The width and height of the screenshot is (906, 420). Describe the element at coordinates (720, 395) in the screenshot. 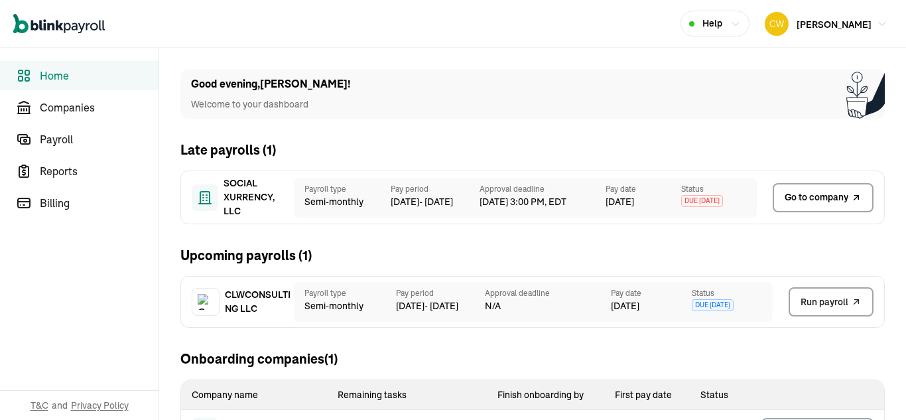

I see `th: Status` at that location.